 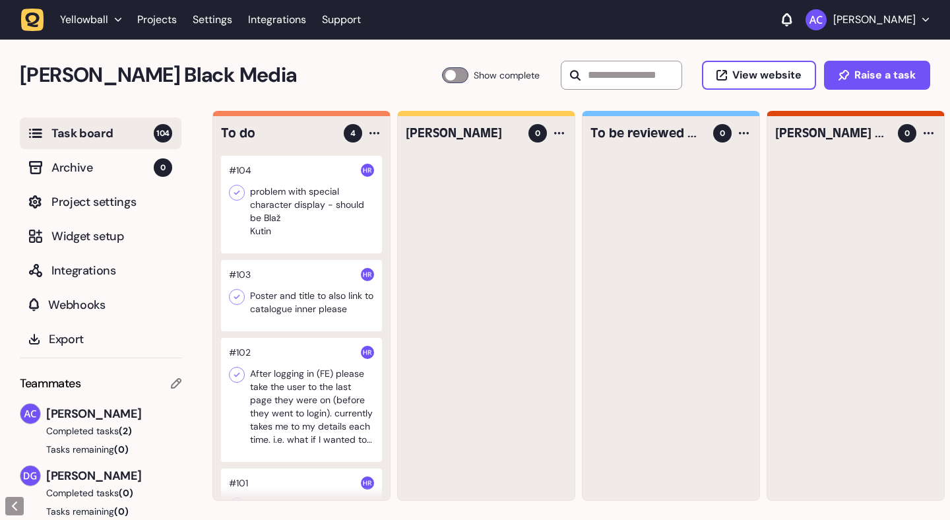 What do you see at coordinates (767, 75) in the screenshot?
I see `span: View website` at bounding box center [767, 75].